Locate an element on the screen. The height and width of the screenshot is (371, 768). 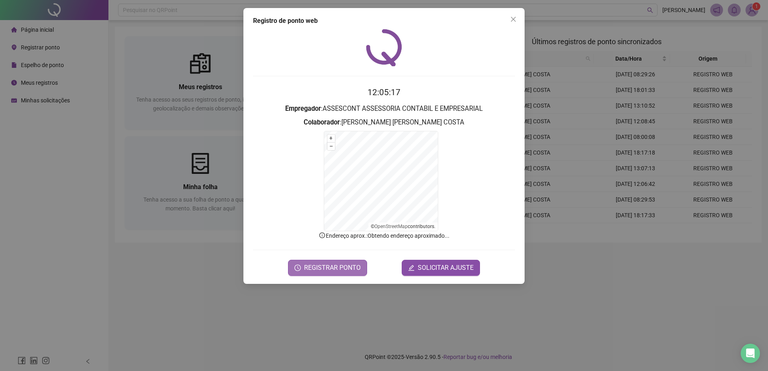
button: editSOLICITAR AJUSTE is located at coordinates (441, 268).